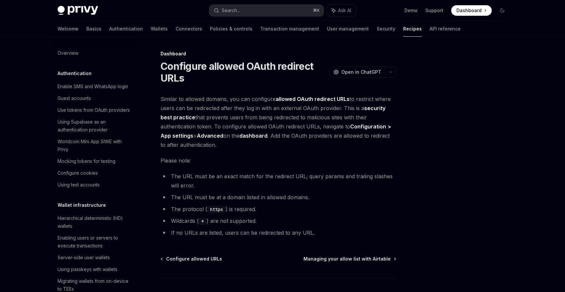 The image size is (565, 292). I want to click on a: Worldcoin Mini App SIWE with Privy, so click(94, 145).